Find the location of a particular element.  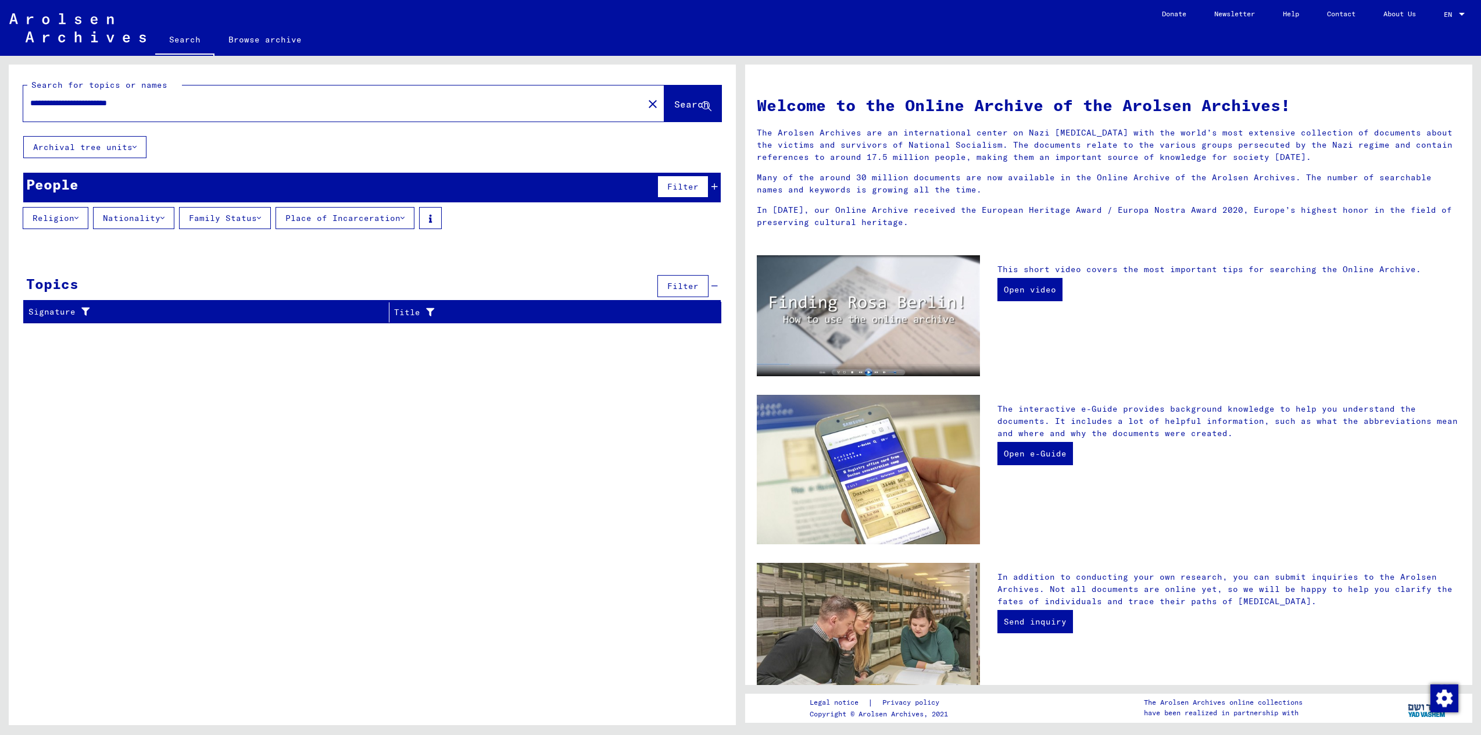

div: Change consent is located at coordinates (1444, 698).